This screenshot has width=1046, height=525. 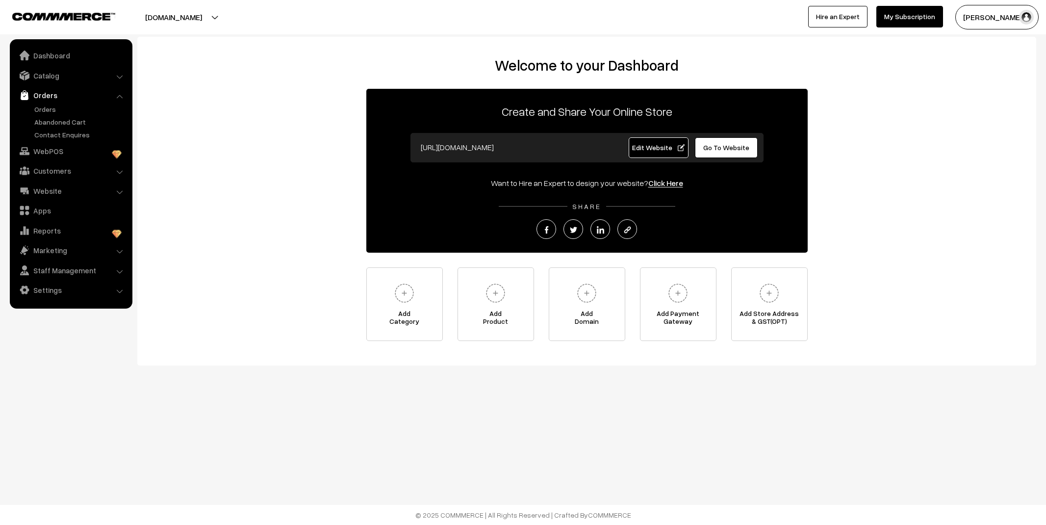 I want to click on a: Abandoned Cart, so click(x=80, y=122).